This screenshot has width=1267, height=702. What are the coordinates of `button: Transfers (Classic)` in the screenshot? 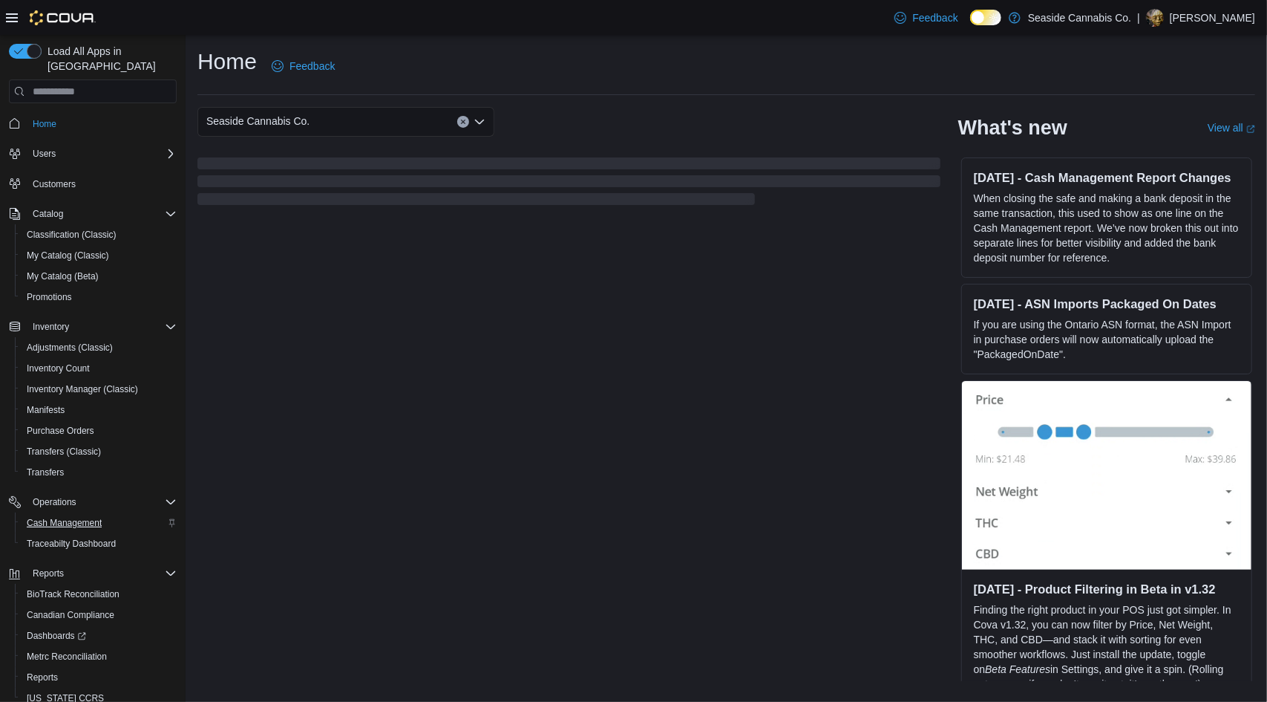 It's located at (99, 451).